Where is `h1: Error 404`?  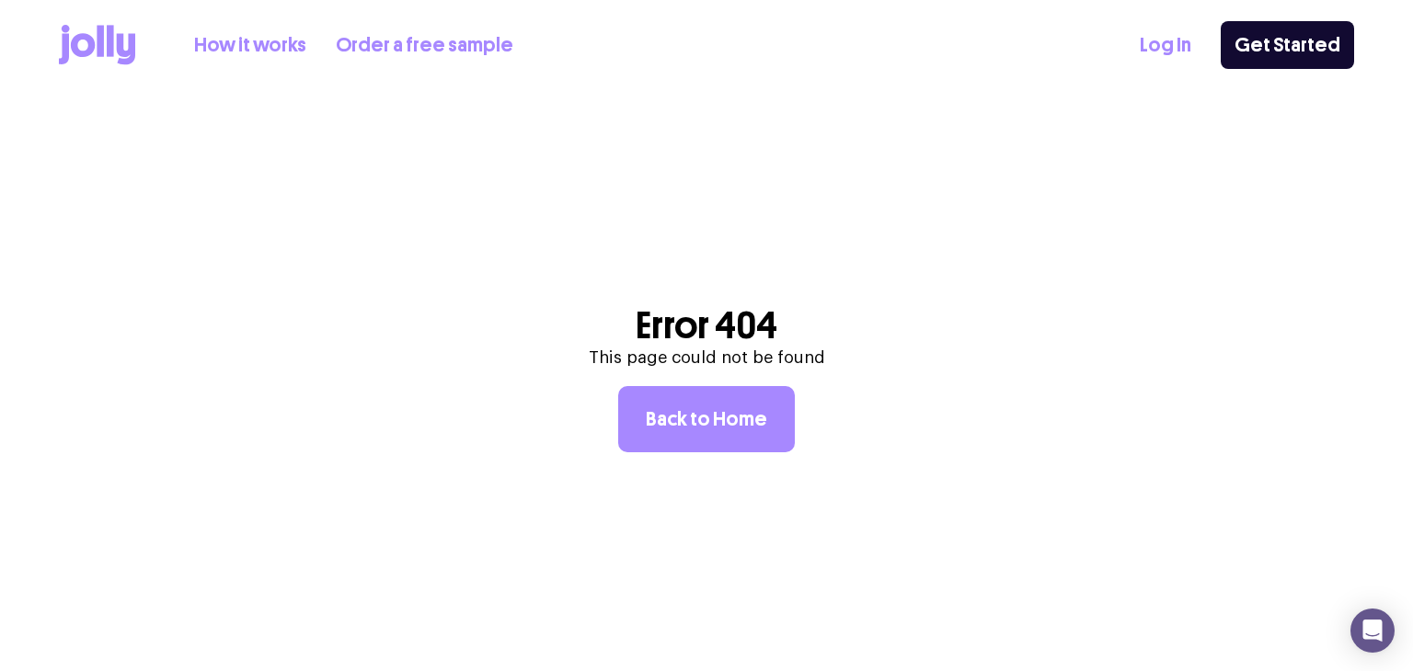 h1: Error 404 is located at coordinates (706, 326).